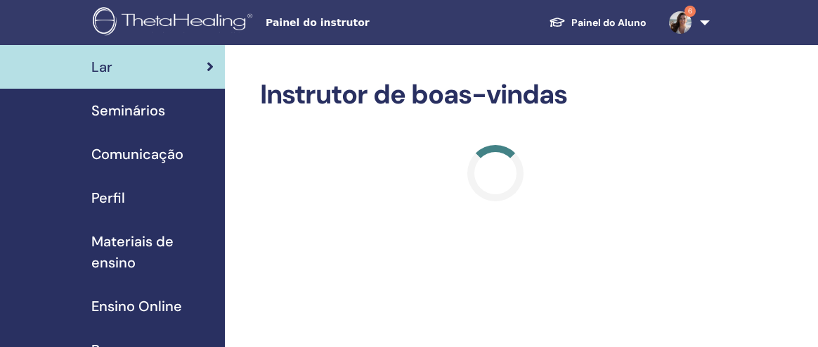 The image size is (818, 347). Describe the element at coordinates (598, 22) in the screenshot. I see `a: Painel do Aluno` at that location.